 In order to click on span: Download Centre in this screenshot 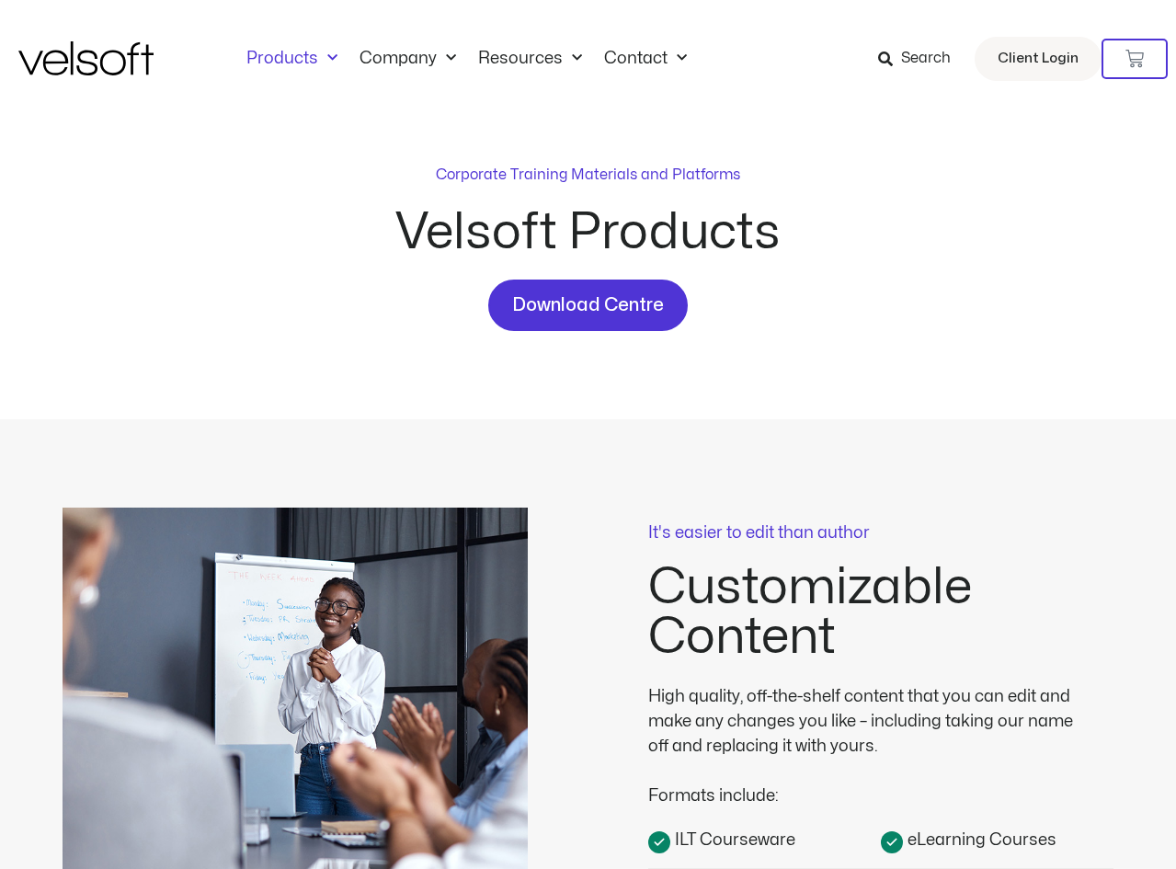, I will do `click(588, 305)`.